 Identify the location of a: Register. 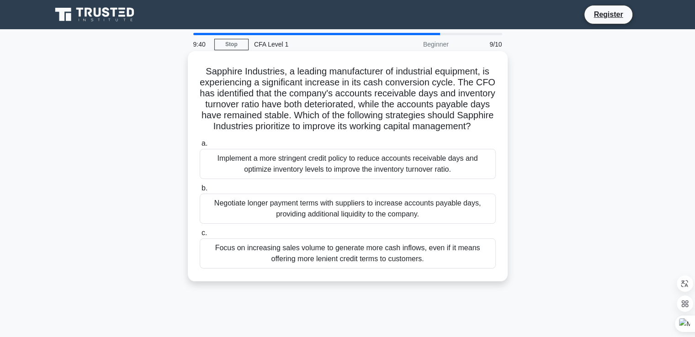
(608, 14).